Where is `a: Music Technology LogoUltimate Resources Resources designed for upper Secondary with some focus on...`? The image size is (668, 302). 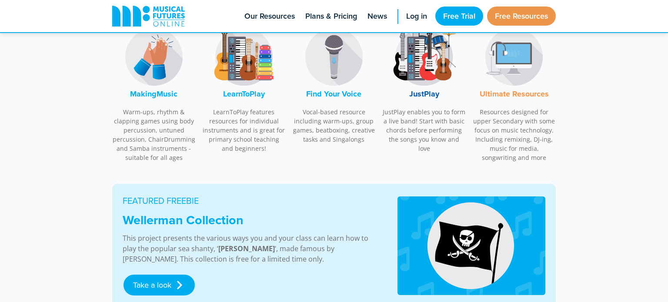
a: Music Technology LogoUltimate Resources Resources designed for upper Secondary with some focus on... is located at coordinates (514, 93).